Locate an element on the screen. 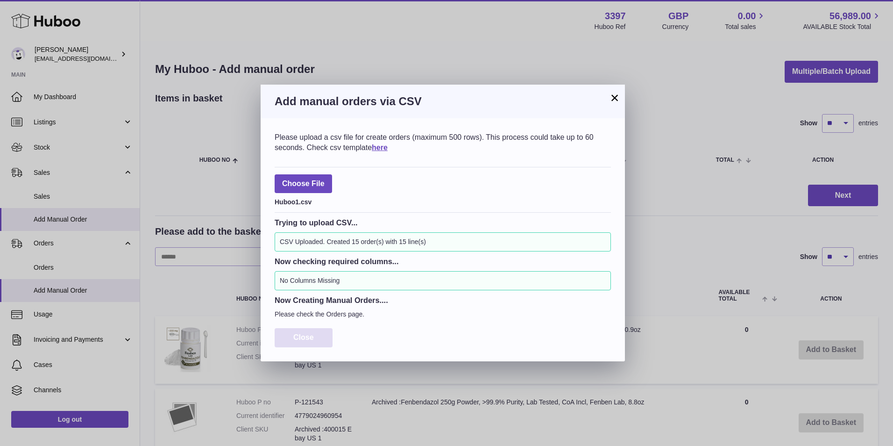 This screenshot has height=446, width=893. p: Please check the Orders page. is located at coordinates (443, 314).